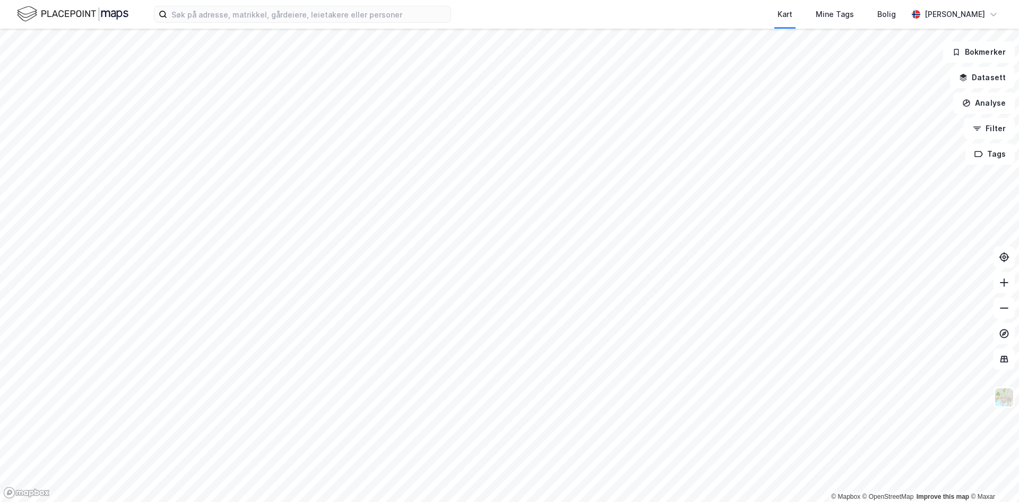 This screenshot has height=502, width=1019. Describe the element at coordinates (979, 52) in the screenshot. I see `button: Bokmerker` at that location.